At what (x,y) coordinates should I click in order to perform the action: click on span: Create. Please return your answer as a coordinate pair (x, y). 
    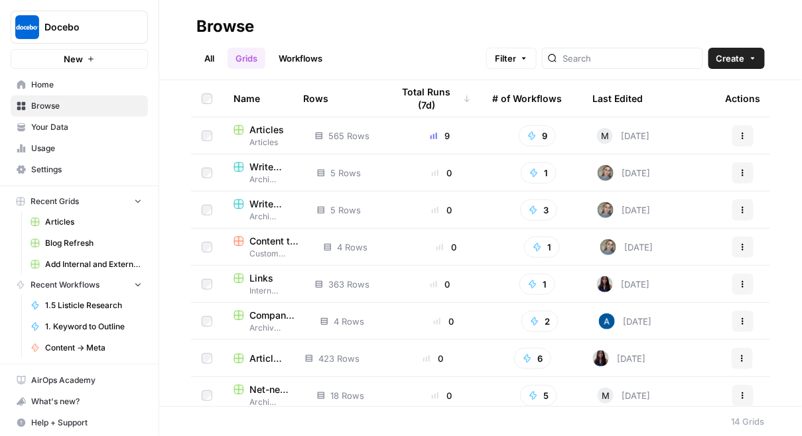
    Looking at the image, I should click on (730, 58).